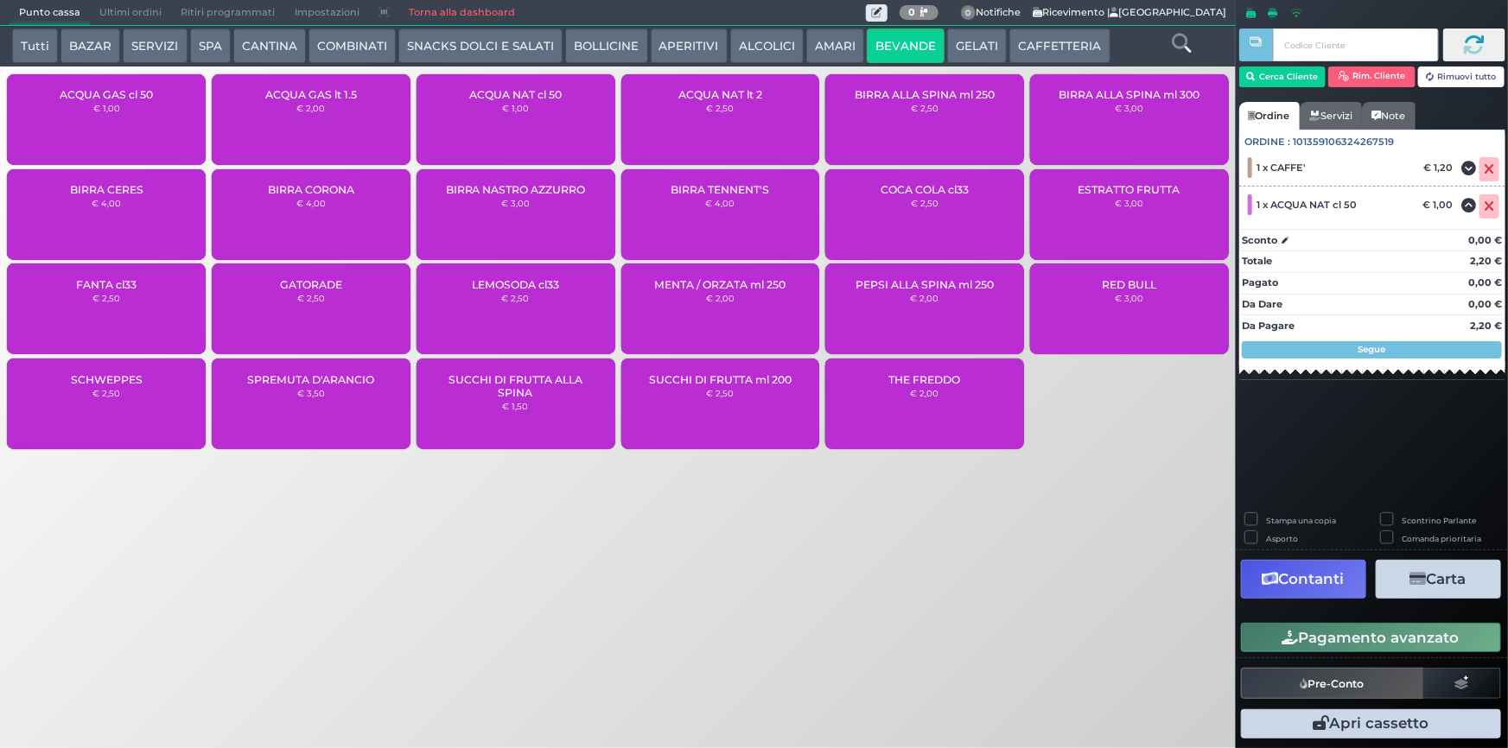  I want to click on div: € 1,00, so click(1441, 205).